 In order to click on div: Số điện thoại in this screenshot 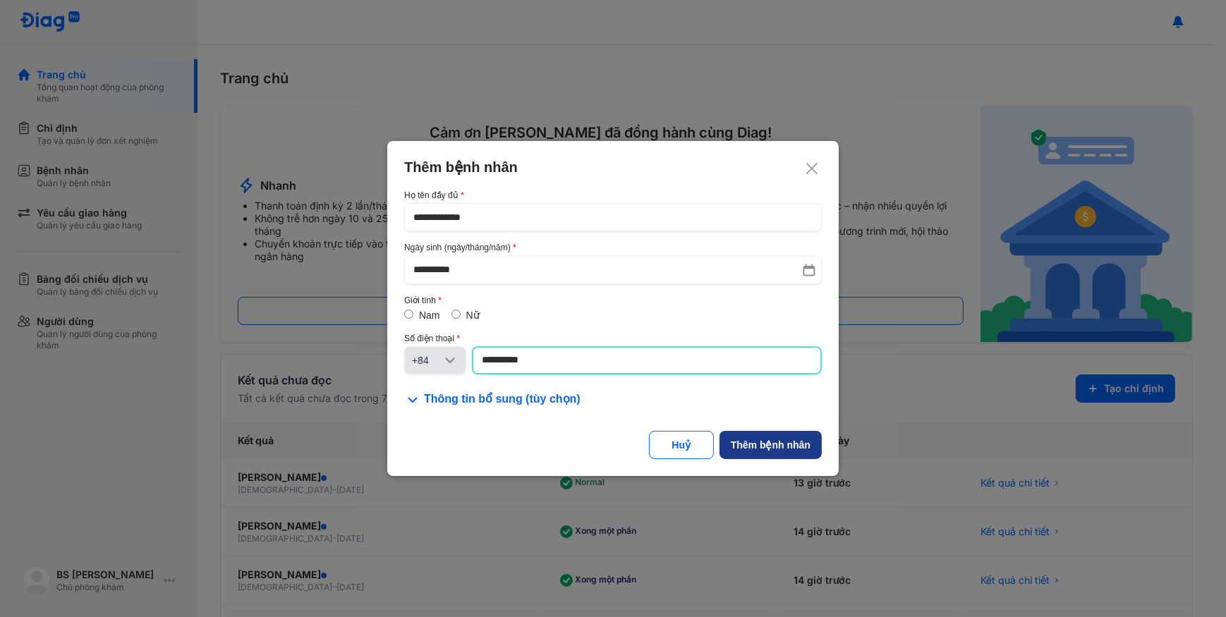, I will do `click(613, 339)`.